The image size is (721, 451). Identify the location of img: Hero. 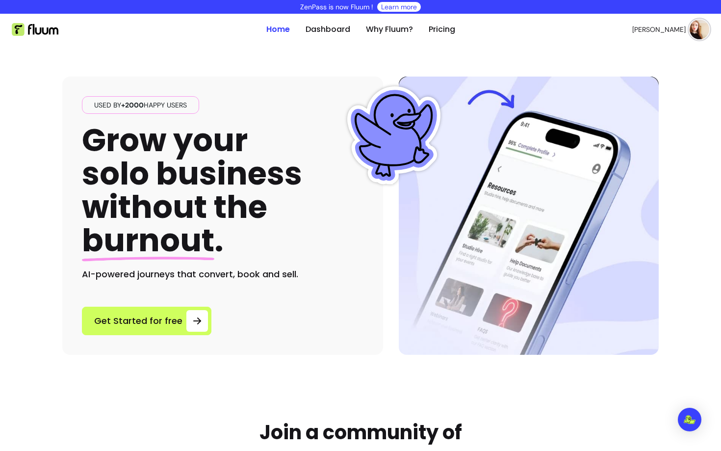
(529, 215).